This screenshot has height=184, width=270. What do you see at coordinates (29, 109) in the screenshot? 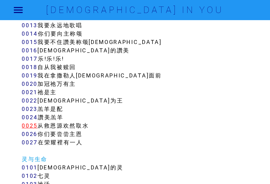
I see `a: 0023` at bounding box center [29, 109].